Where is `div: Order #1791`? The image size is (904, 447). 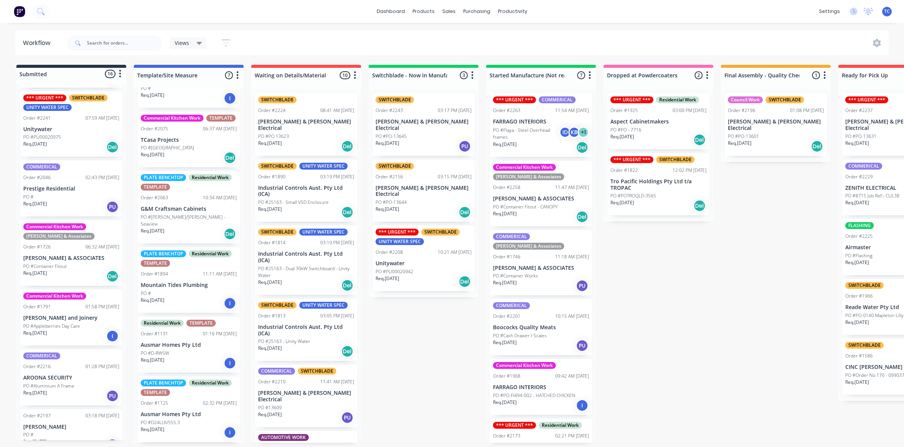 div: Order #1791 is located at coordinates (37, 307).